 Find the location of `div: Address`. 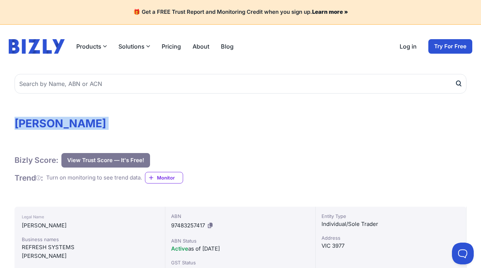

div: Address is located at coordinates (391, 238).